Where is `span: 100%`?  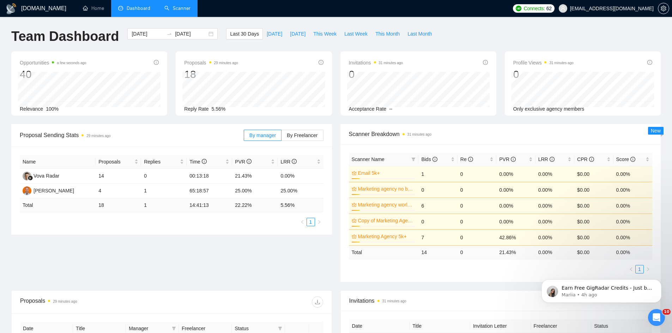
span: 100% is located at coordinates (52, 109).